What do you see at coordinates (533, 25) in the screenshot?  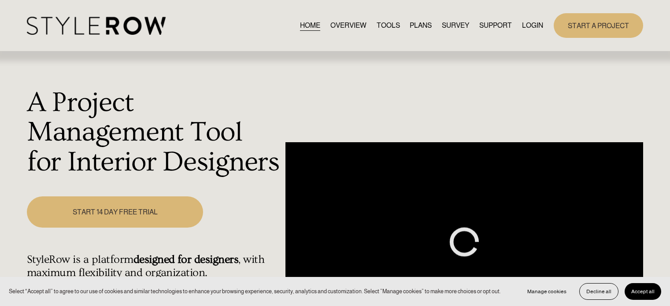 I see `a: LOGIN` at bounding box center [533, 25].